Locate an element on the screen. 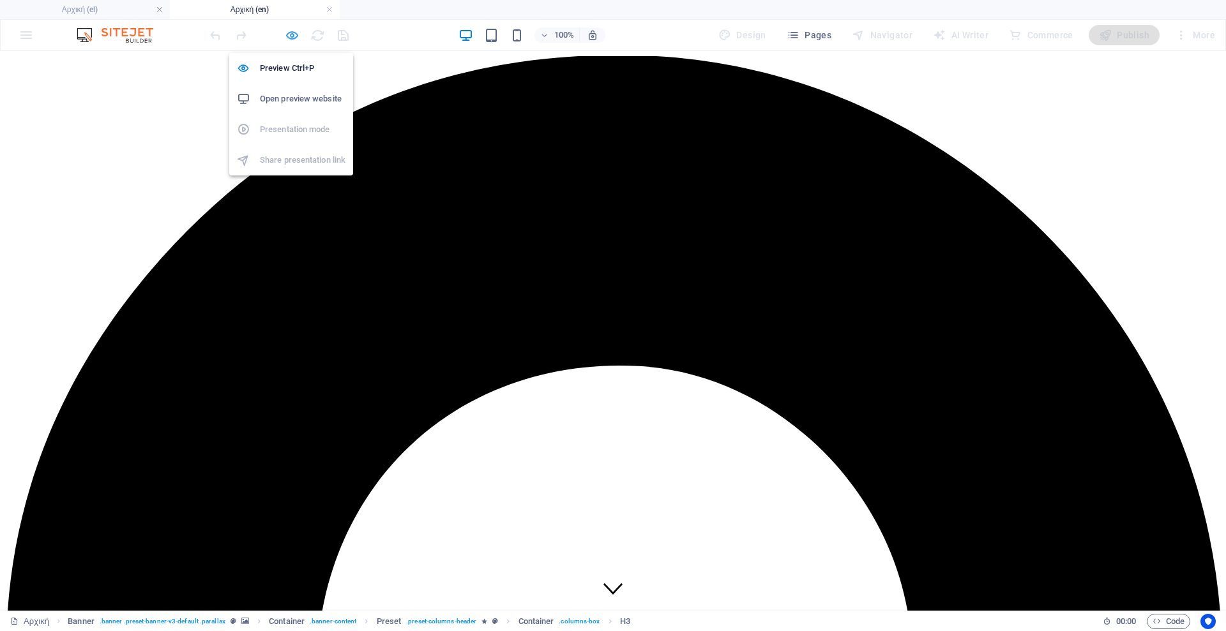 Image resolution: width=1226 pixels, height=631 pixels. span: . banner-content is located at coordinates (333, 622).